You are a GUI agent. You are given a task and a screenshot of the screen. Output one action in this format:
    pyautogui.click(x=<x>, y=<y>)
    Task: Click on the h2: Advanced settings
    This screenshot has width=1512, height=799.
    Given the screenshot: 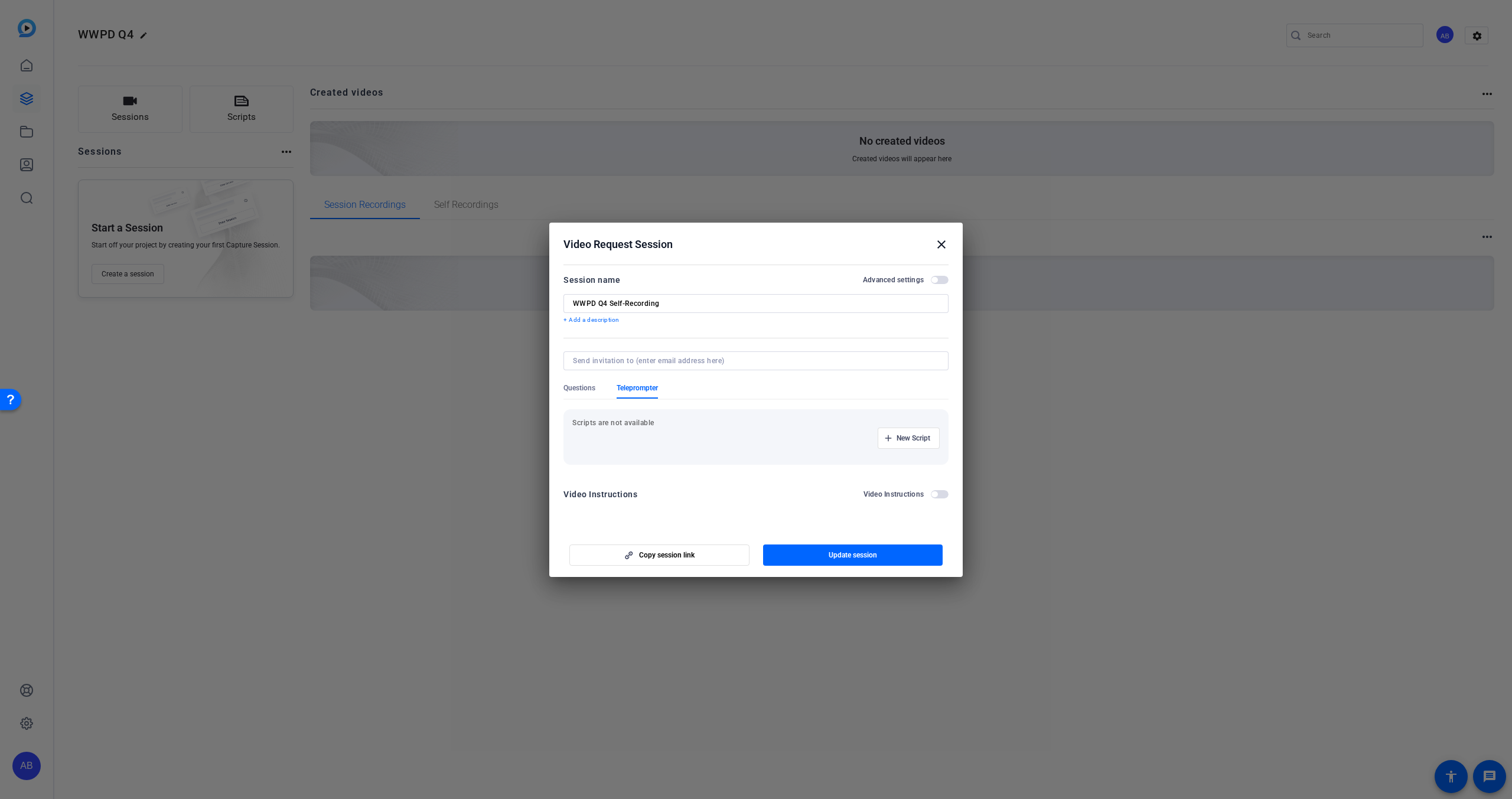 What is the action you would take?
    pyautogui.click(x=893, y=280)
    